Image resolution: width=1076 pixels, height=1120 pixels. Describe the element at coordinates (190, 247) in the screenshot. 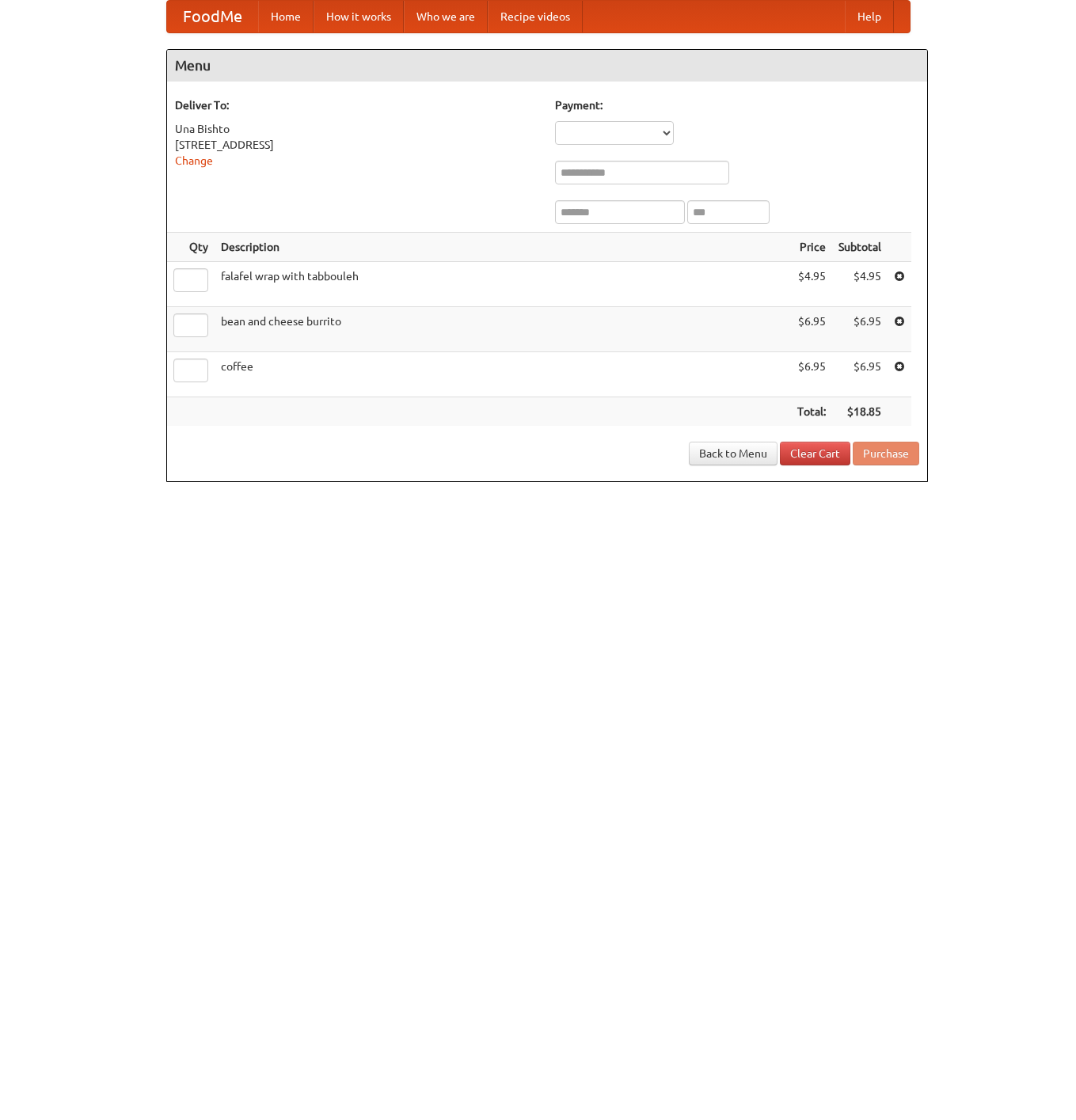

I see `th: Qty` at that location.